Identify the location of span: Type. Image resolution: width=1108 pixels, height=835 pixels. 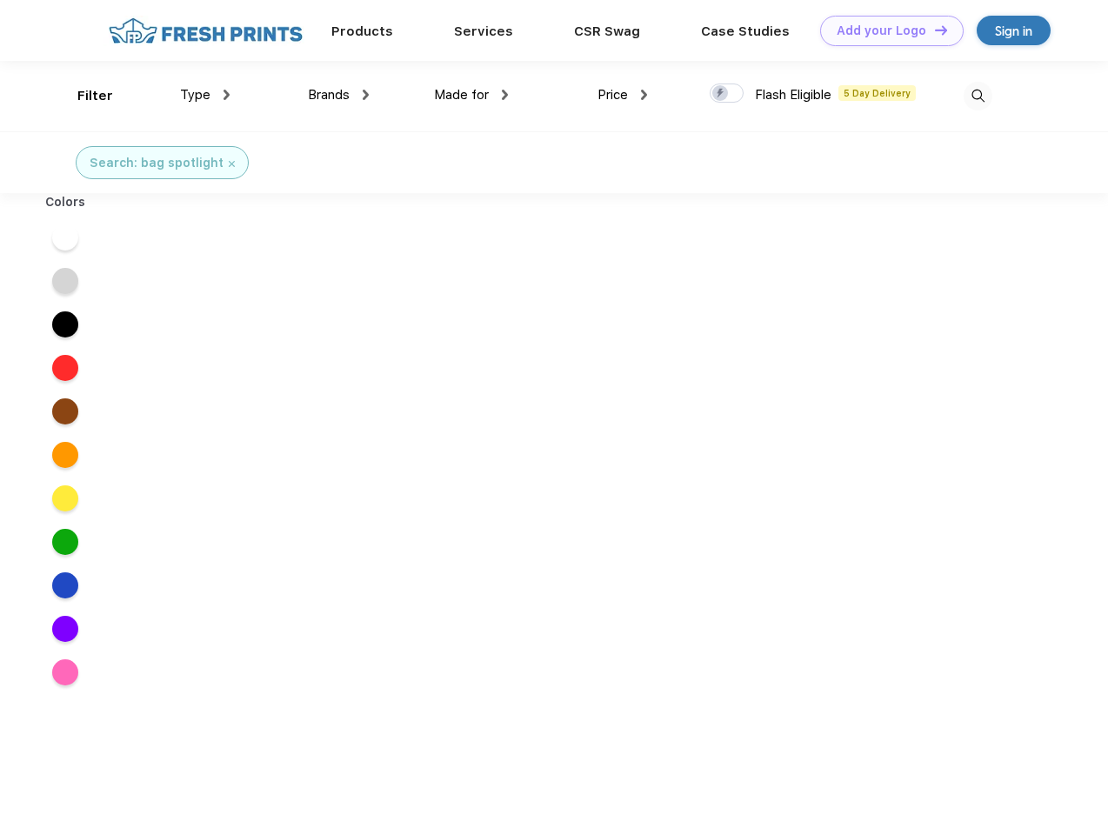
(195, 95).